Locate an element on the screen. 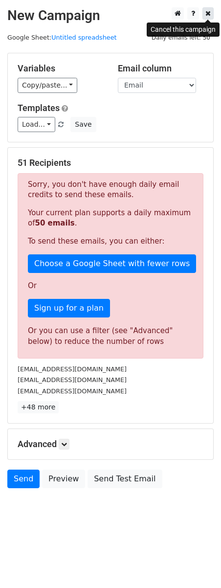  a: Daily emails left: 50 is located at coordinates (181, 37).